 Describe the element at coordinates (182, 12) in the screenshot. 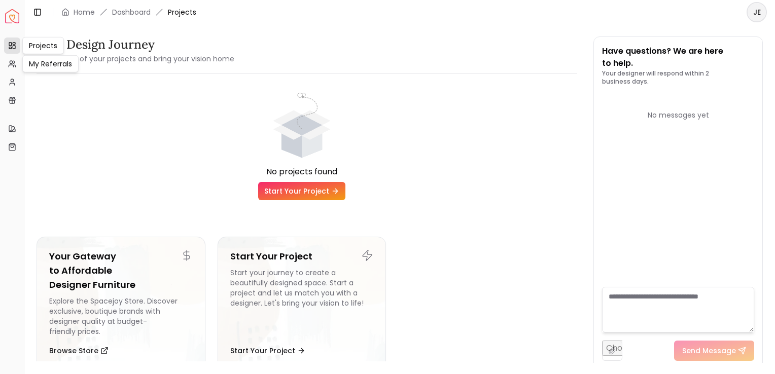

I see `span: Projects` at that location.